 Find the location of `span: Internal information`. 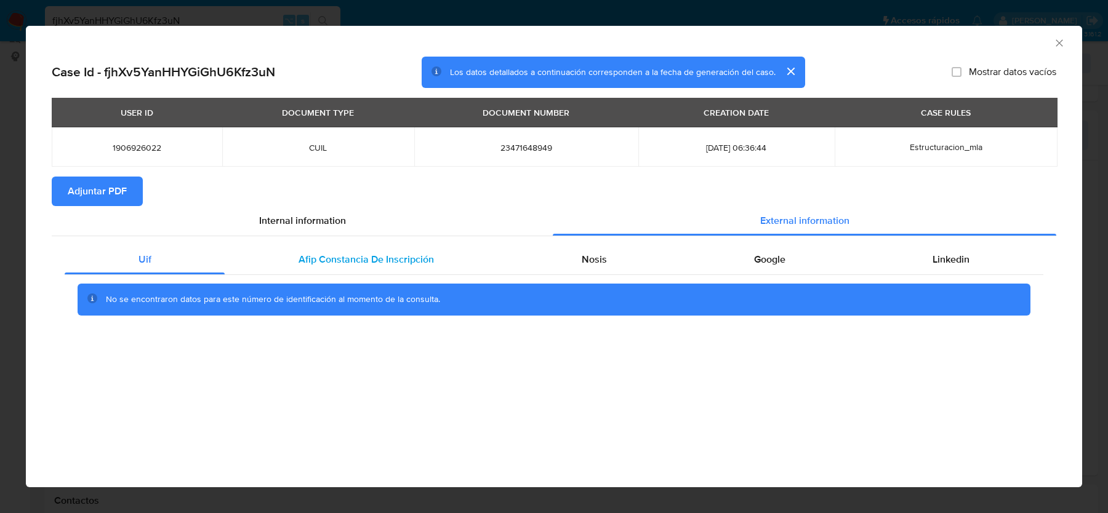

span: Internal information is located at coordinates (302, 220).